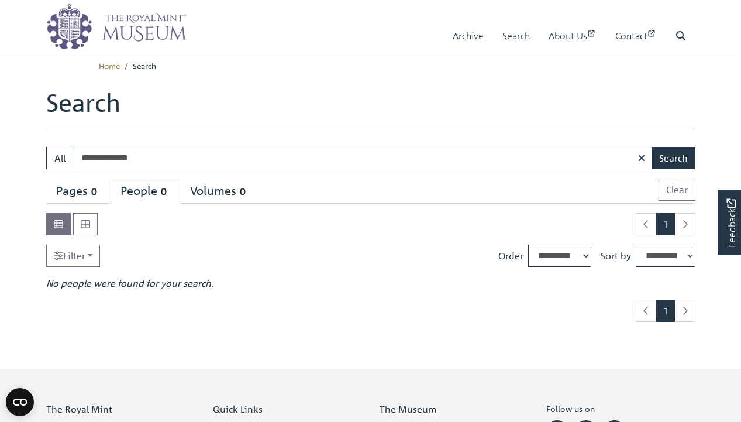 The height and width of the screenshot is (422, 741). Describe the element at coordinates (73, 256) in the screenshot. I see `a: Filter` at that location.